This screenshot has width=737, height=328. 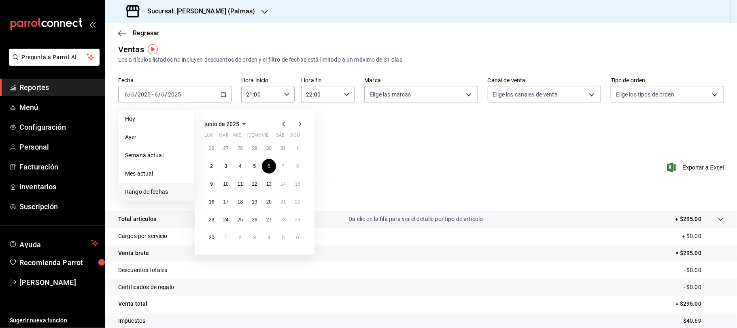 I want to click on button: 26 de junio de 2025, so click(x=254, y=219).